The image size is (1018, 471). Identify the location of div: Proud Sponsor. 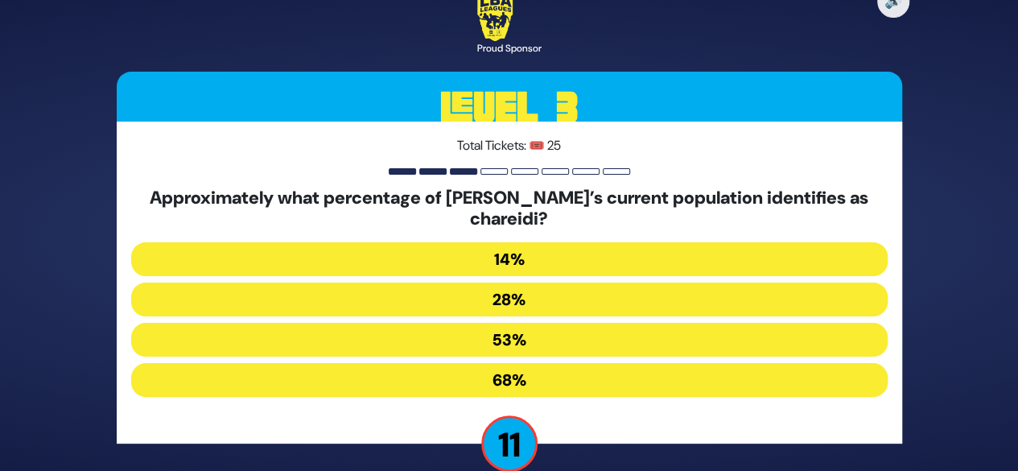
(509, 48).